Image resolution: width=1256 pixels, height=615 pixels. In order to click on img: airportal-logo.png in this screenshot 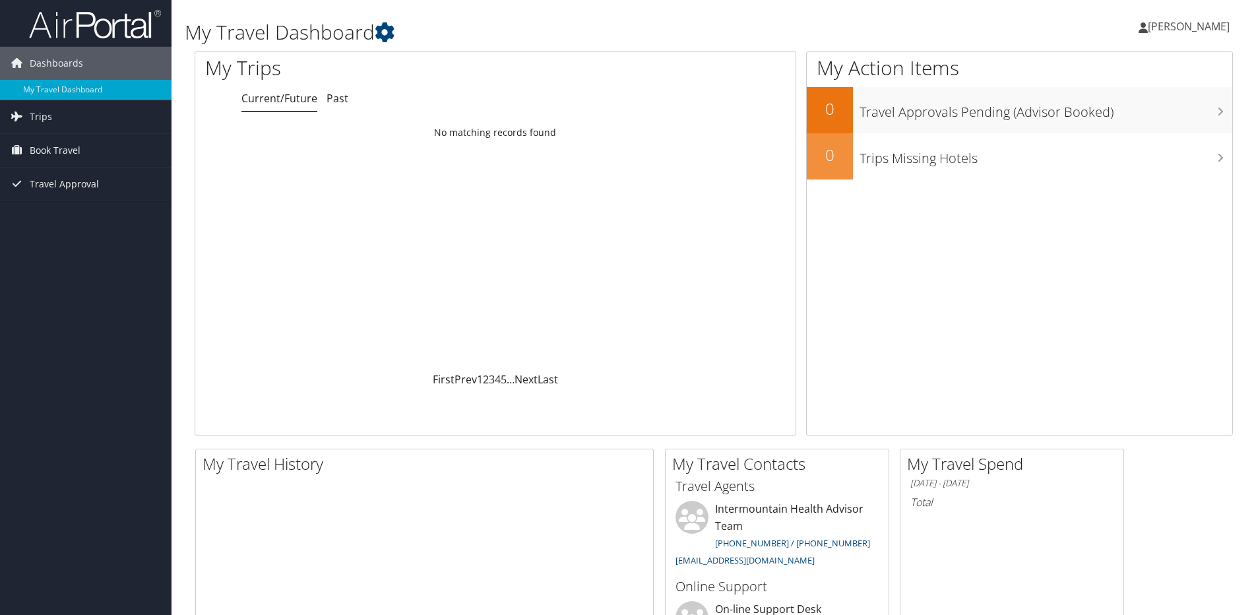, I will do `click(95, 24)`.